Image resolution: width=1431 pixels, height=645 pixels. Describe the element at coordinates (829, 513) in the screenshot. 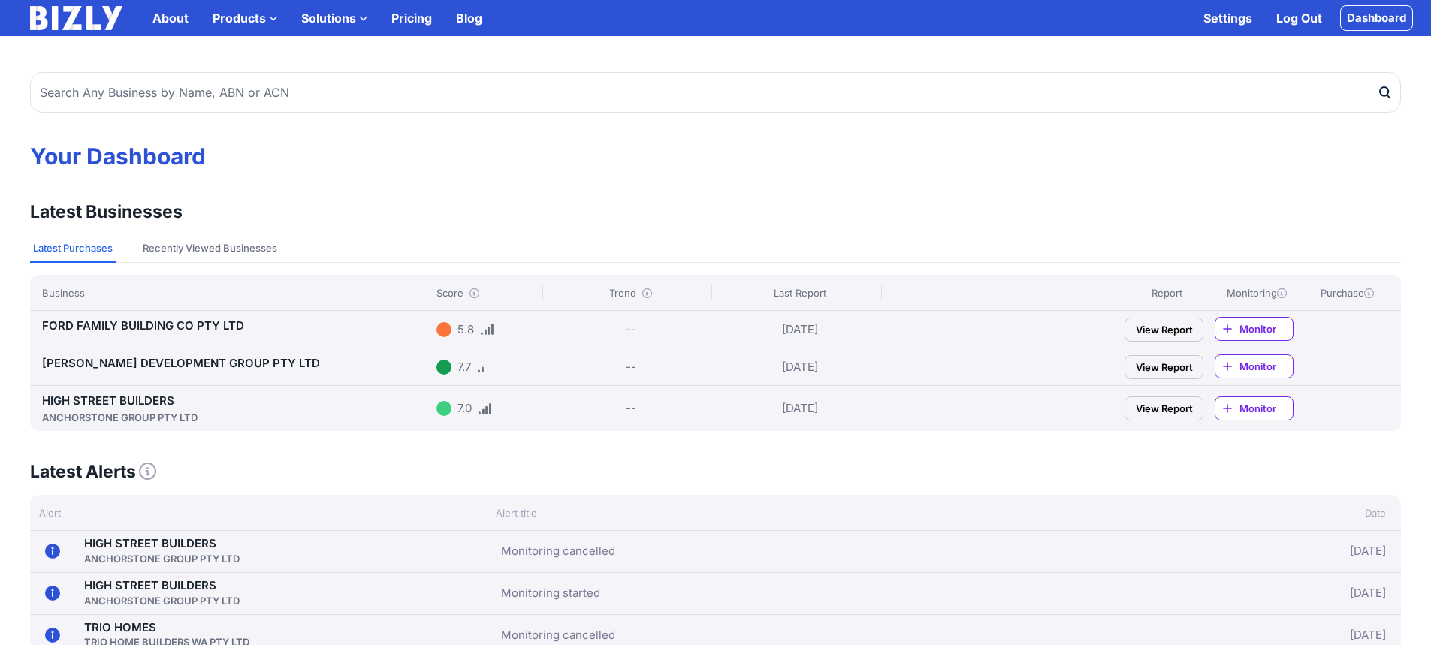

I see `div: Alert title` at that location.